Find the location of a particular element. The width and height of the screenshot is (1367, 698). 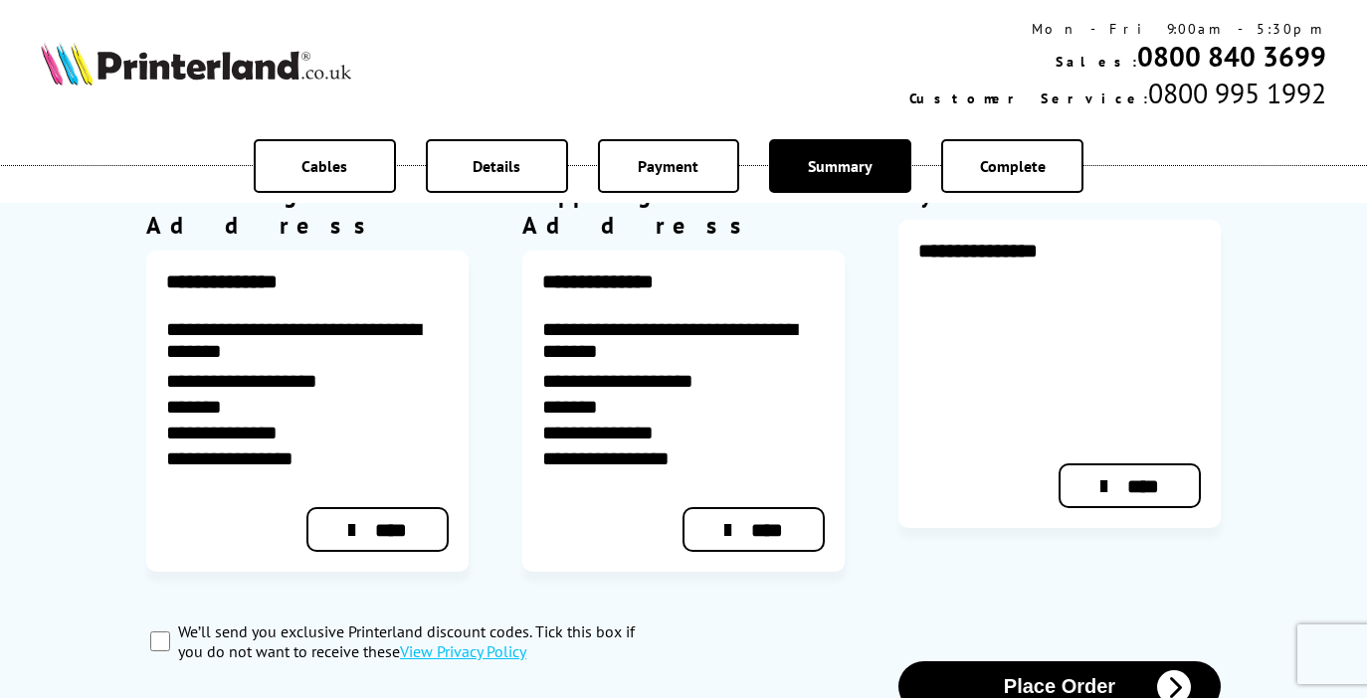

div: Billing Address is located at coordinates (307, 210).